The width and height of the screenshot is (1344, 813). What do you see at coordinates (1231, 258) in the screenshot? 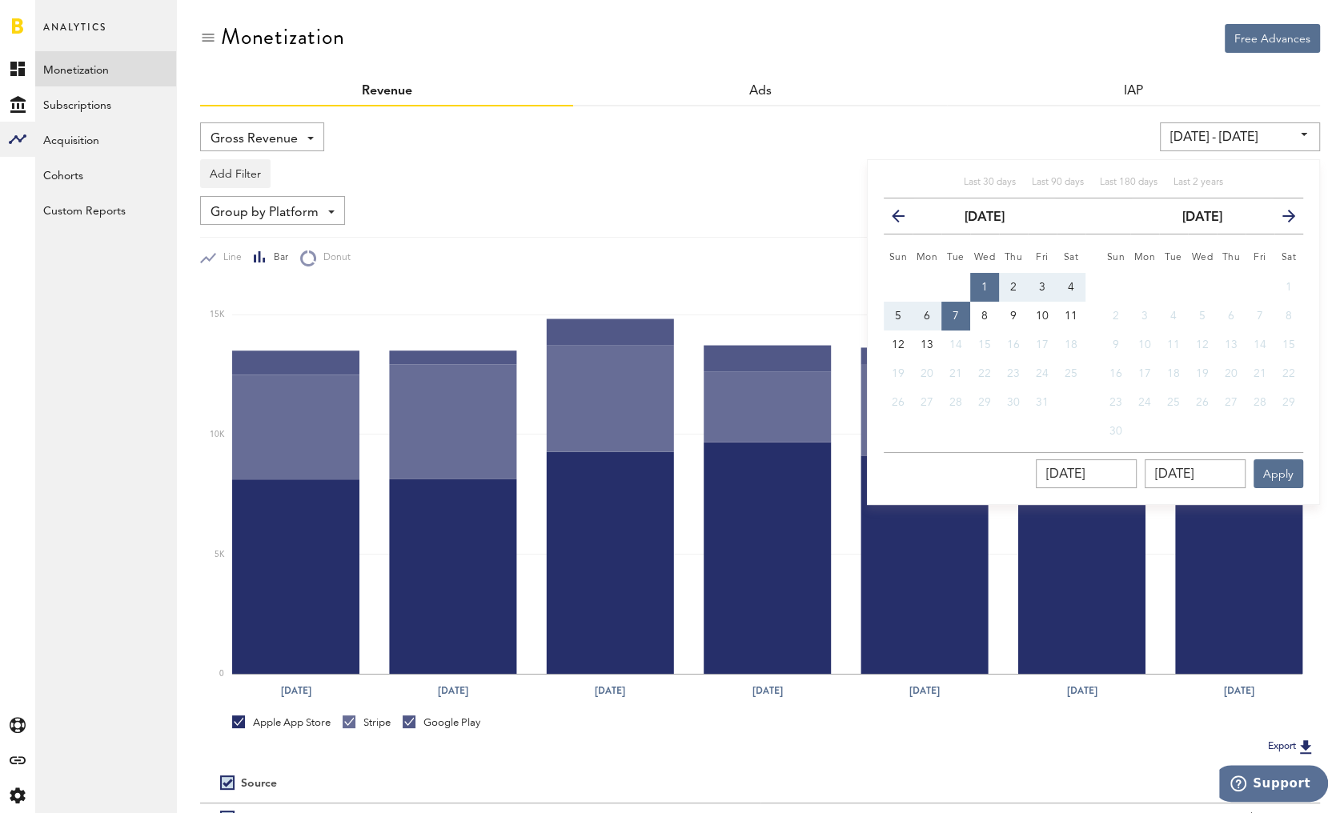
I see `small: Thursday` at bounding box center [1231, 258].